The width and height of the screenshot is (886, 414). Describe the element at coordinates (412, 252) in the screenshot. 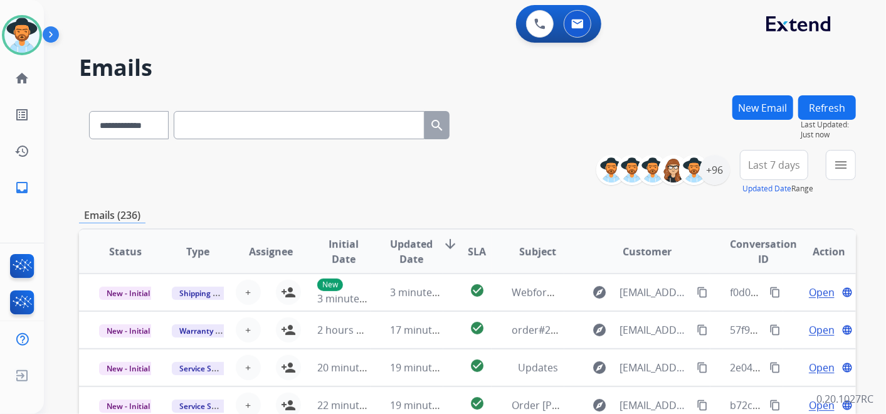

I see `span: Updated Date` at that location.